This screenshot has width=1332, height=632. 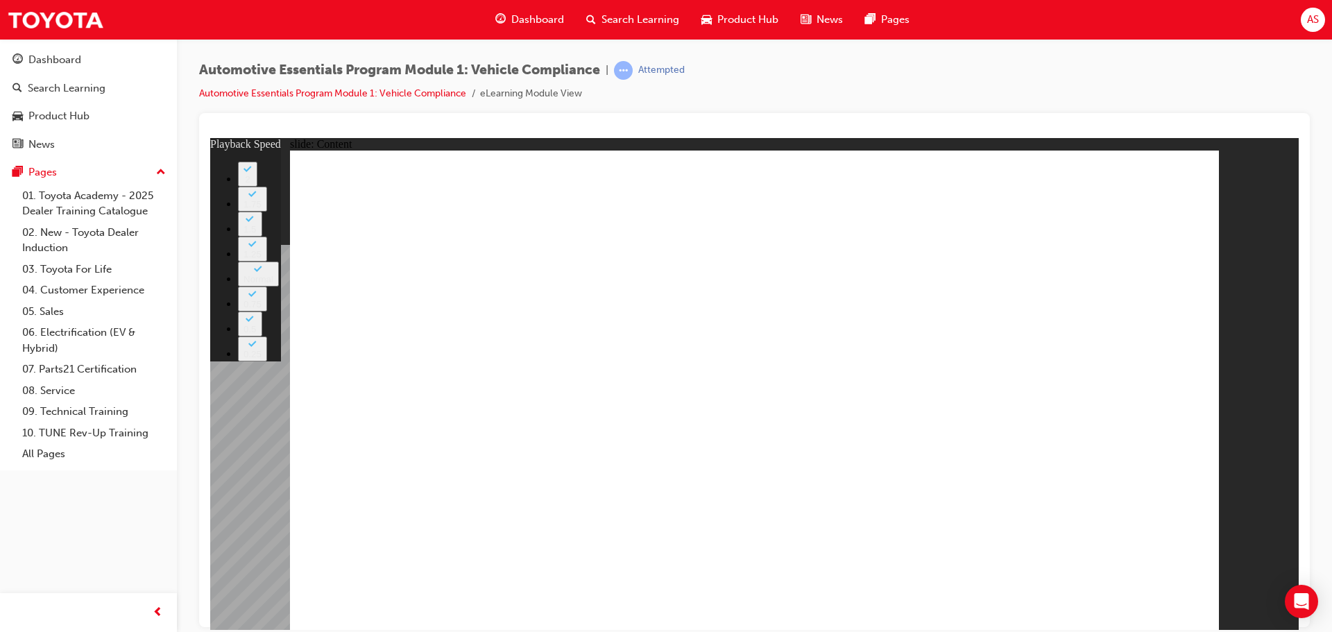 I want to click on a: Search Learning, so click(x=88, y=88).